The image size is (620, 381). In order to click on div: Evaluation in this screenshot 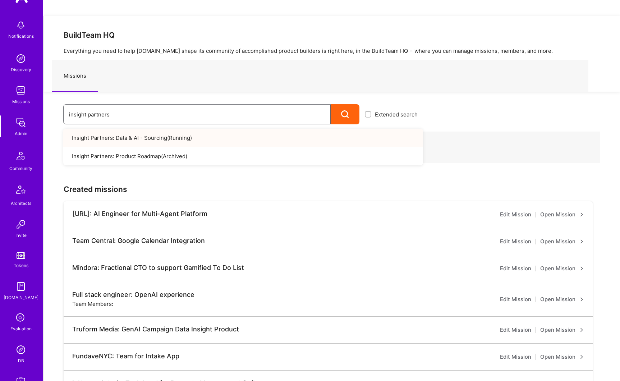, I will do `click(21, 328)`.